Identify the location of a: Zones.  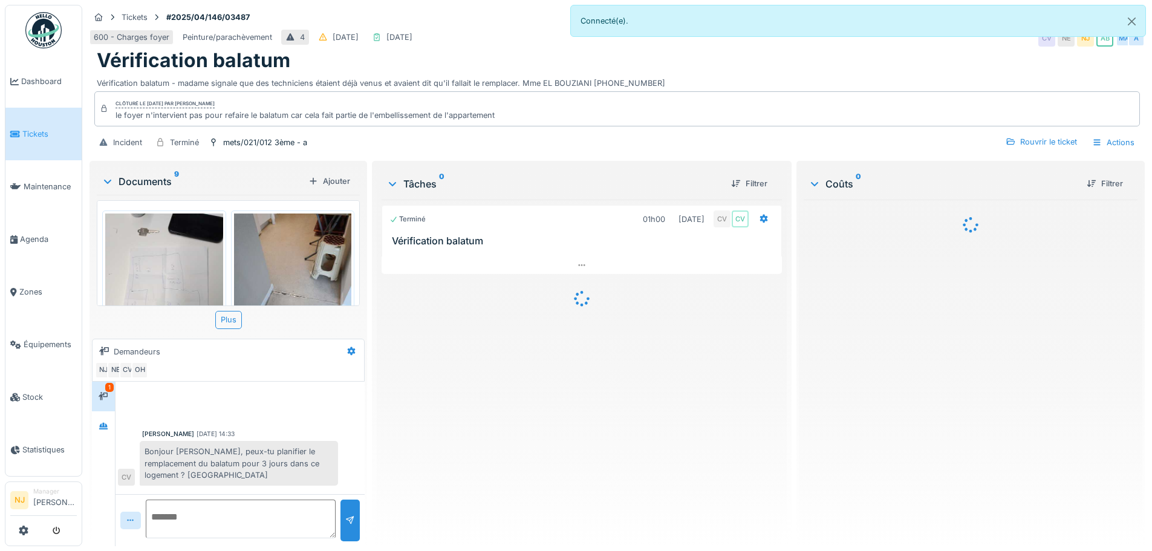
(44, 291).